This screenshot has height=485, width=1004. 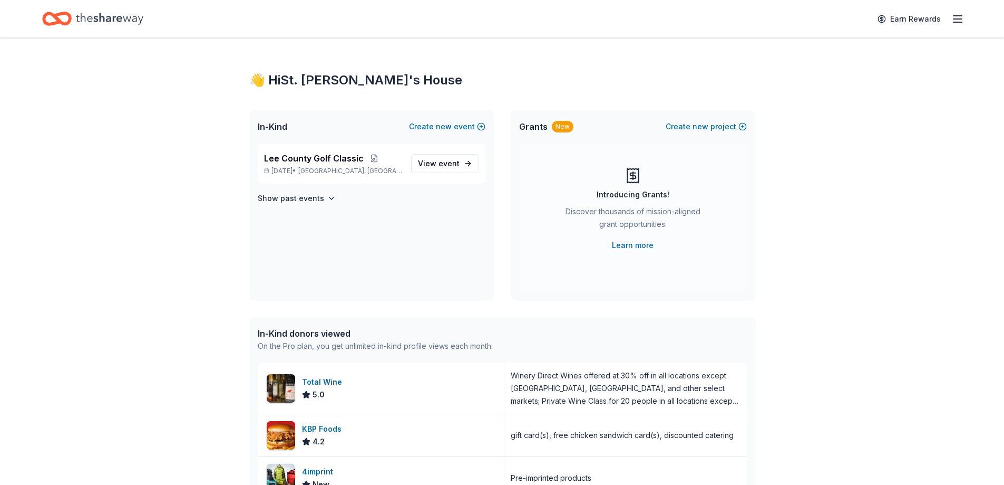 What do you see at coordinates (445, 163) in the screenshot?
I see `a: View event` at bounding box center [445, 163].